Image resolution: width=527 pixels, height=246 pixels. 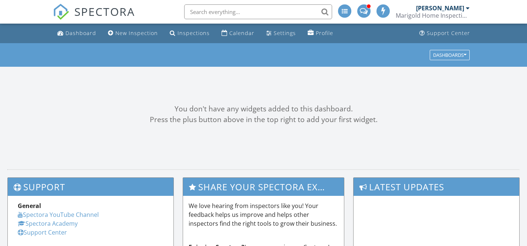 What do you see at coordinates (61, 12) in the screenshot?
I see `img: The Best Home Inspection Software - Spectora` at bounding box center [61, 12].